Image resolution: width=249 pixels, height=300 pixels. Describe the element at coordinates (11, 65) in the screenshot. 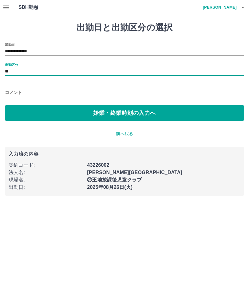

I see `label: 出勤区分` at that location.